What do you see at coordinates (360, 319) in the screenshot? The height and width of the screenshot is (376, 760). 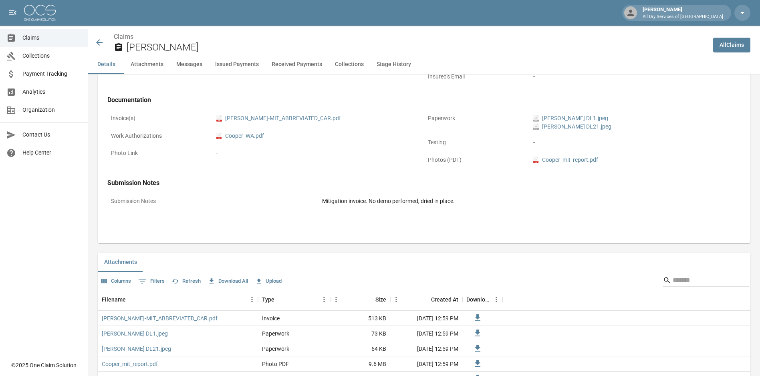 I see `div: 513 KB` at bounding box center [360, 319].